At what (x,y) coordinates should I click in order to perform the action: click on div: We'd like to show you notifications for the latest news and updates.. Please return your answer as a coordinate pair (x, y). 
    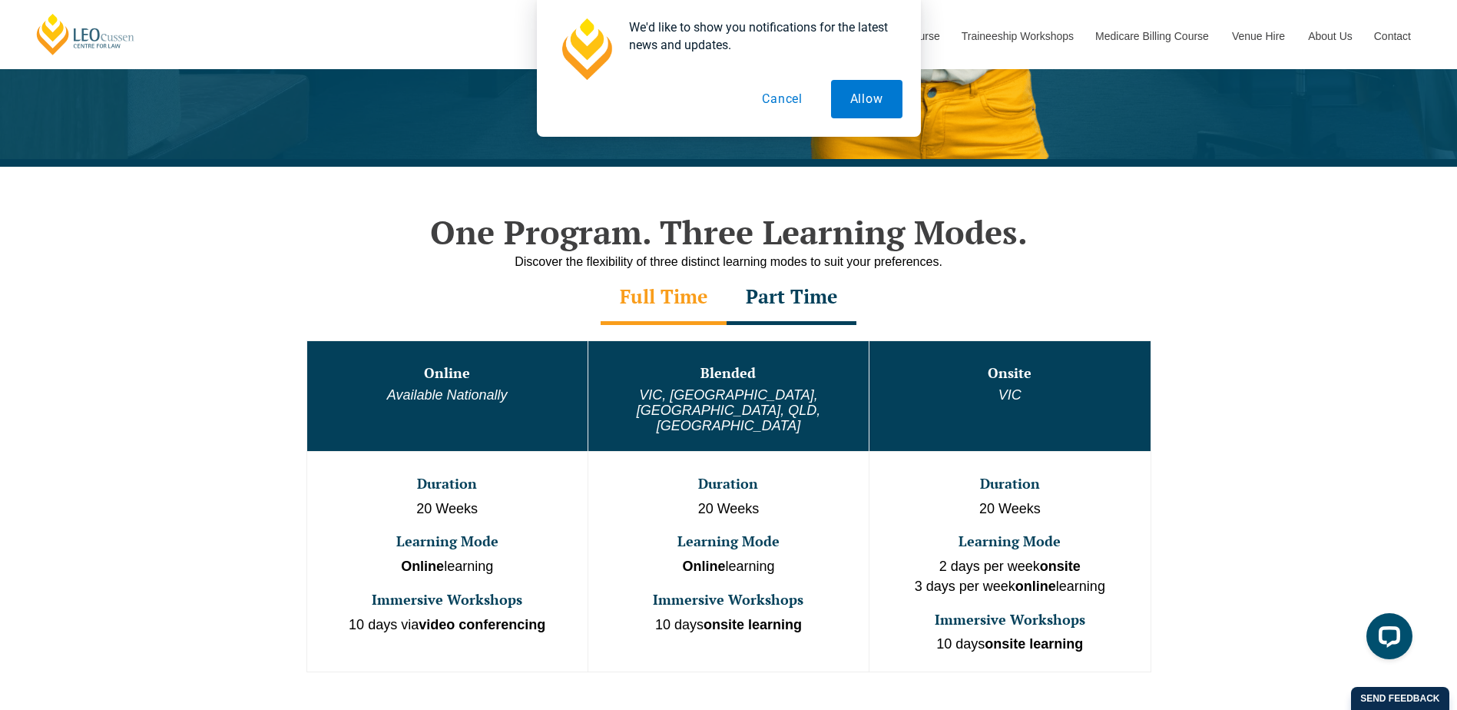
    Looking at the image, I should click on (760, 36).